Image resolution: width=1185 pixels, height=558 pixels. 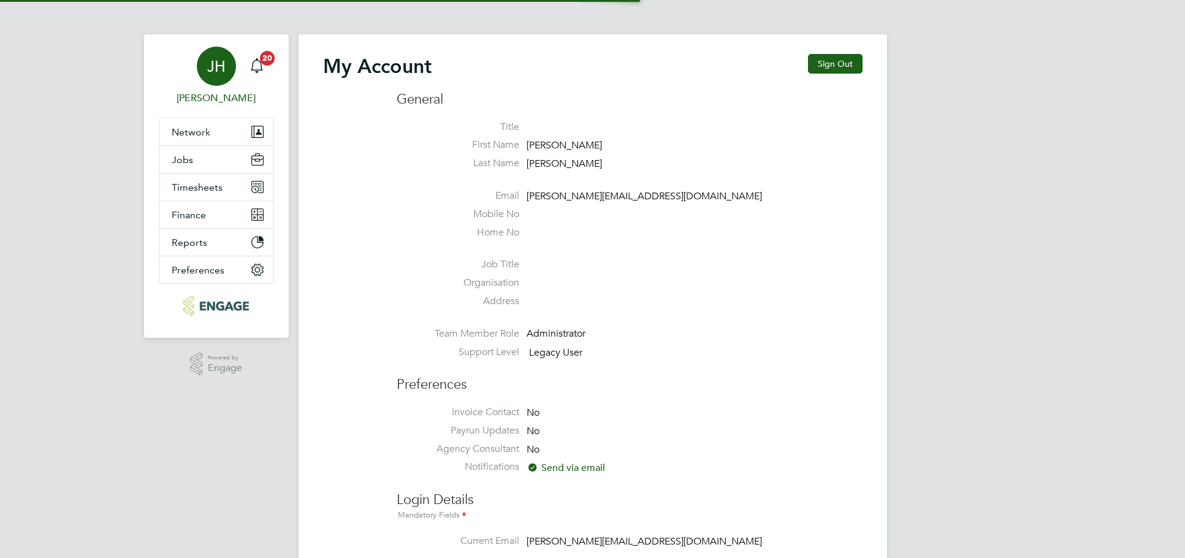 What do you see at coordinates (216, 270) in the screenshot?
I see `button: Preferences` at bounding box center [216, 270].